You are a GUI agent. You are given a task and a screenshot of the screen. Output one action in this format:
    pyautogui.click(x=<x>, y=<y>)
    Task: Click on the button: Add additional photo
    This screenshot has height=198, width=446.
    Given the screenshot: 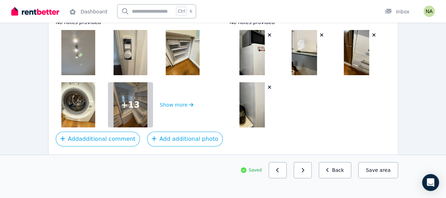 What is the action you would take?
    pyautogui.click(x=185, y=139)
    